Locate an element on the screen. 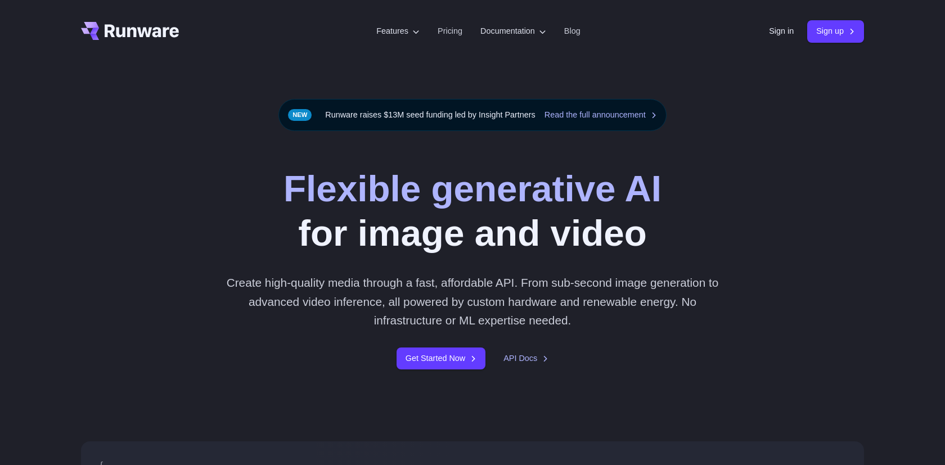  a: Read the full announcement is located at coordinates (601, 115).